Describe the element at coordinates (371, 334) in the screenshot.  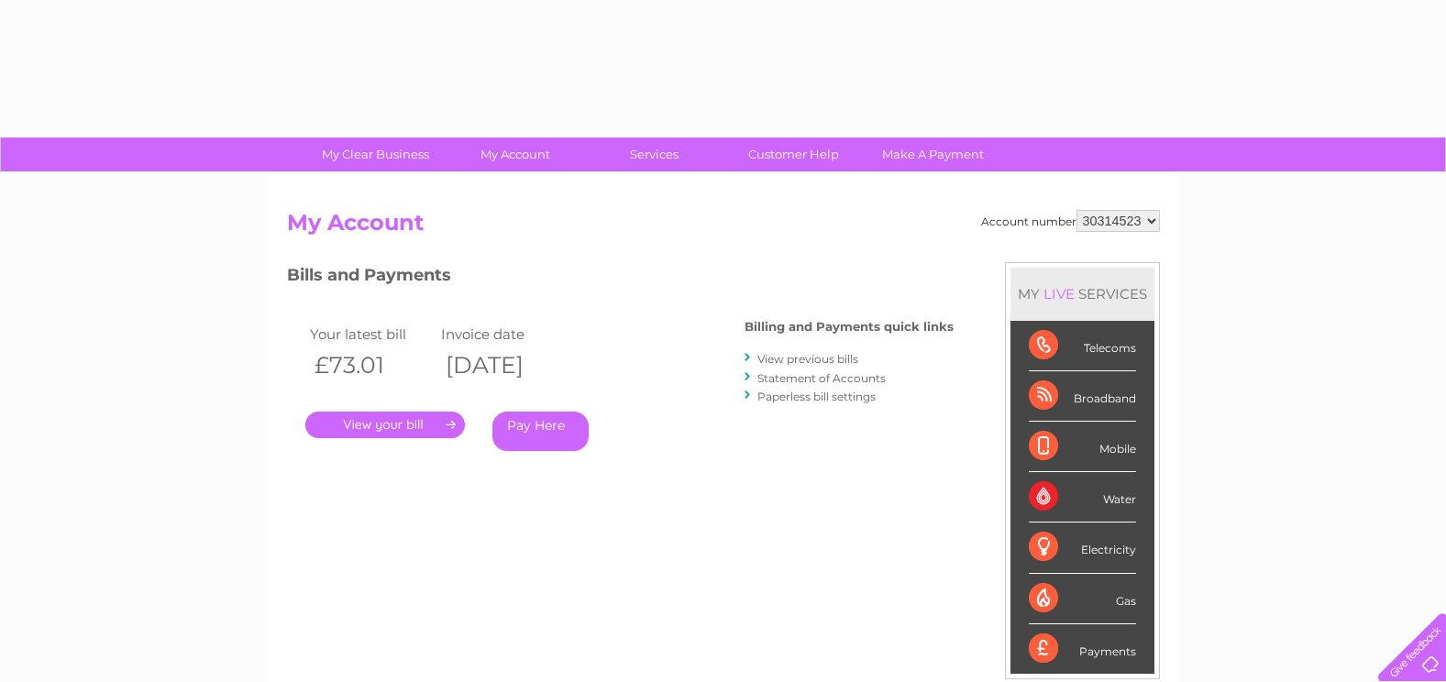
I see `td: Your latest bill` at that location.